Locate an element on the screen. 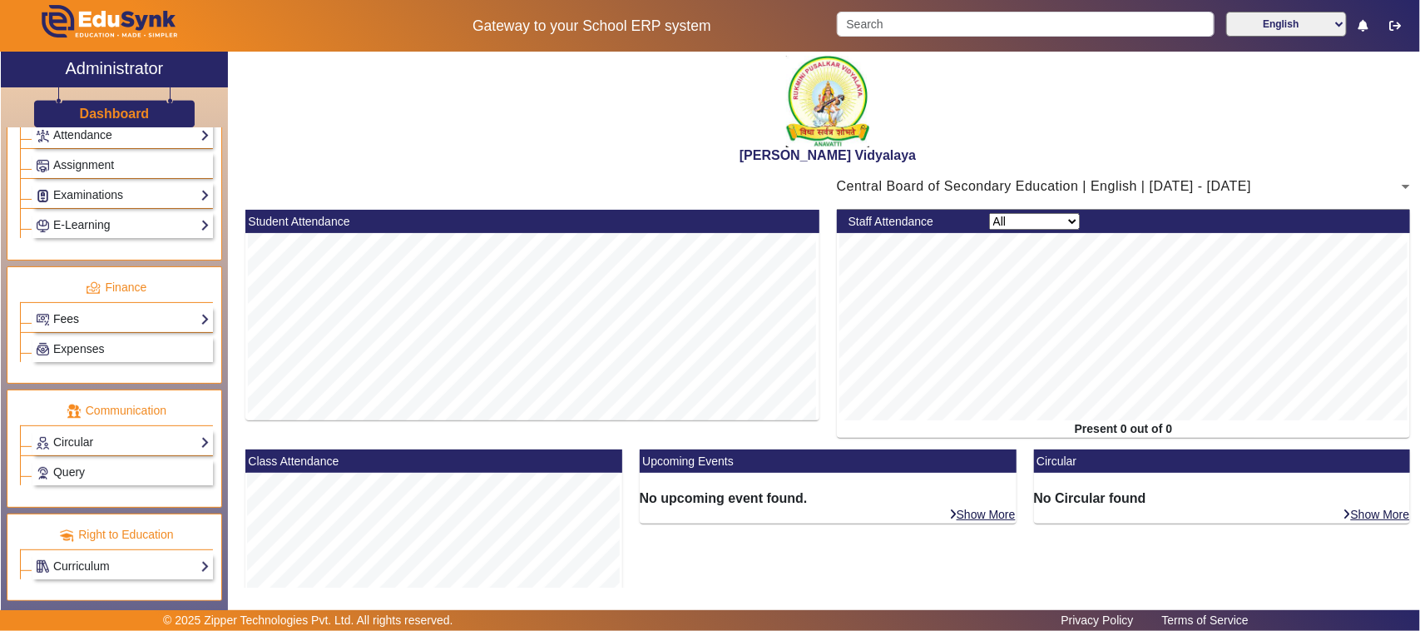 Image resolution: width=1420 pixels, height=631 pixels. span: Expenses is located at coordinates (78, 349).